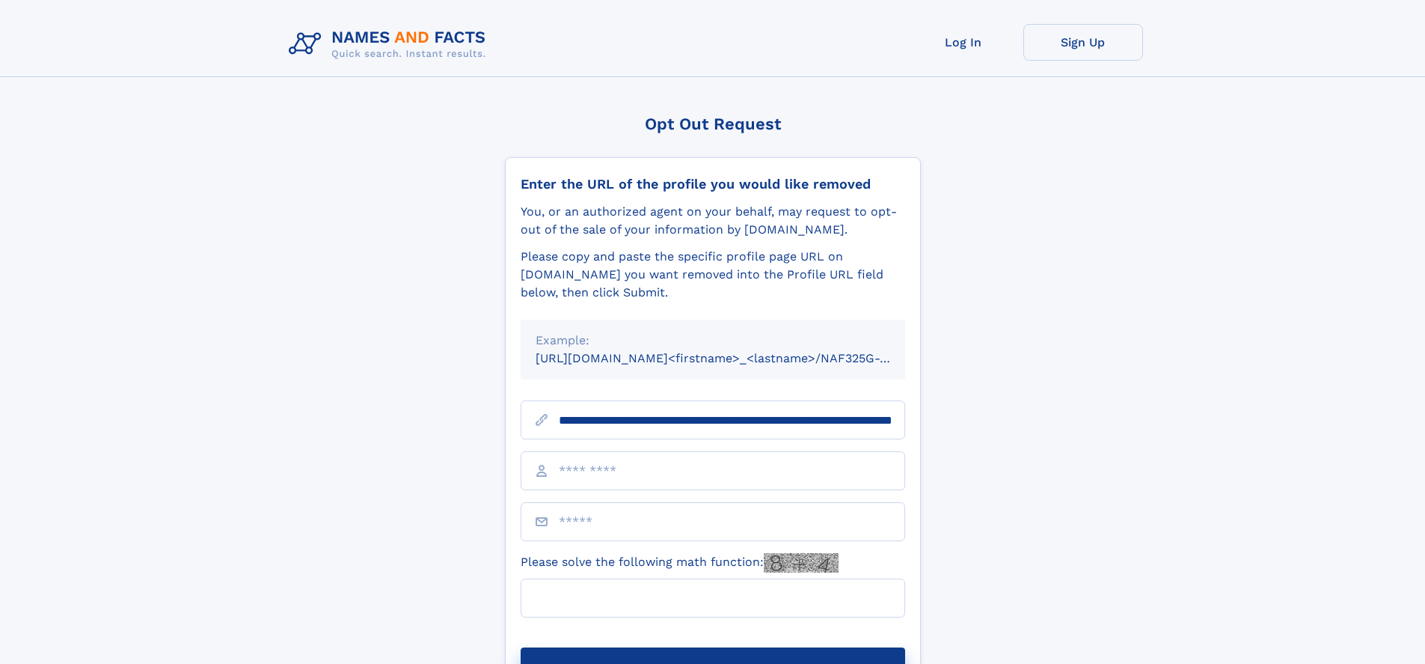 The height and width of the screenshot is (664, 1425). What do you see at coordinates (964, 42) in the screenshot?
I see `a: Log In` at bounding box center [964, 42].